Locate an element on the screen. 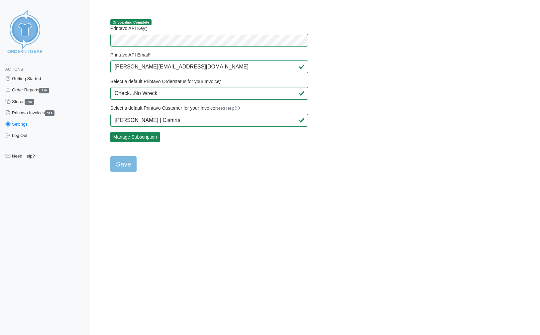 This screenshot has height=335, width=540. input: Save is located at coordinates (124, 164).